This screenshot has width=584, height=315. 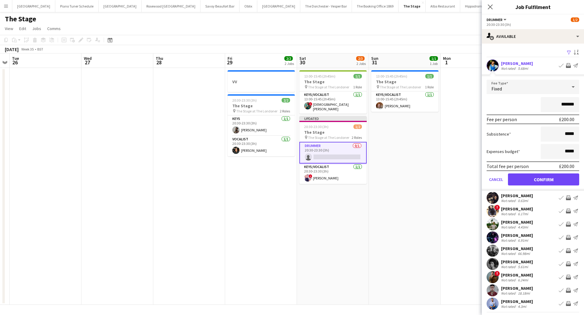 What do you see at coordinates (230, 58) in the screenshot?
I see `span: Fri` at bounding box center [230, 58].